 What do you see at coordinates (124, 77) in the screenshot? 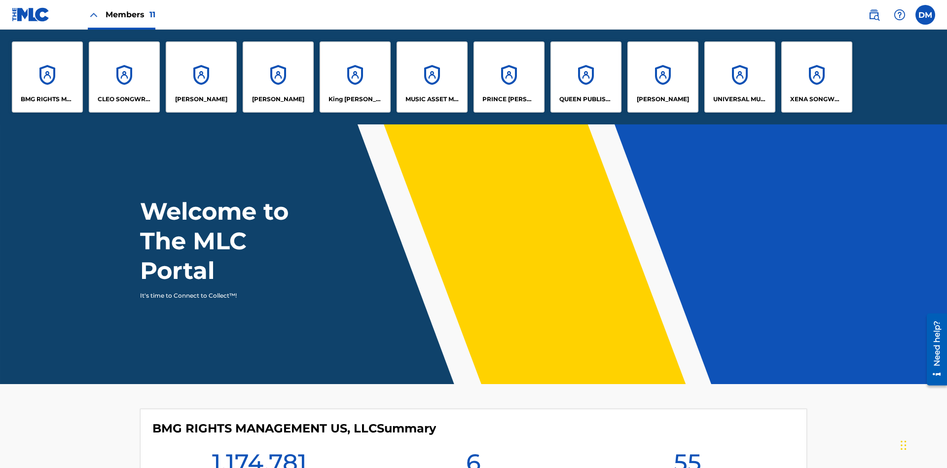
I see `a: AccountsCLEO SONGWRITER` at bounding box center [124, 77].